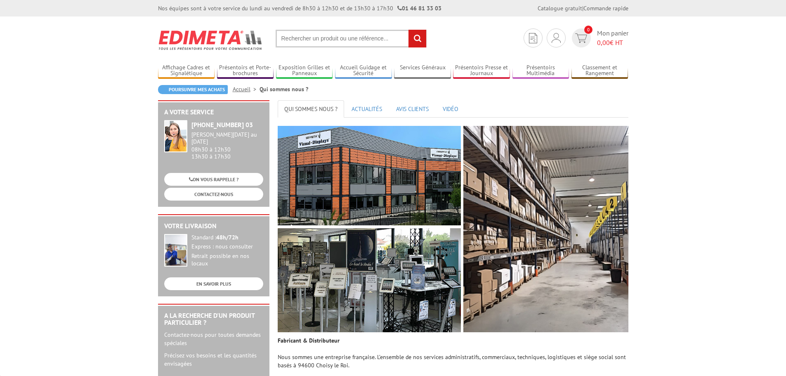  Describe the element at coordinates (309, 340) in the screenshot. I see `strong: Fabricant & Distributeur` at that location.